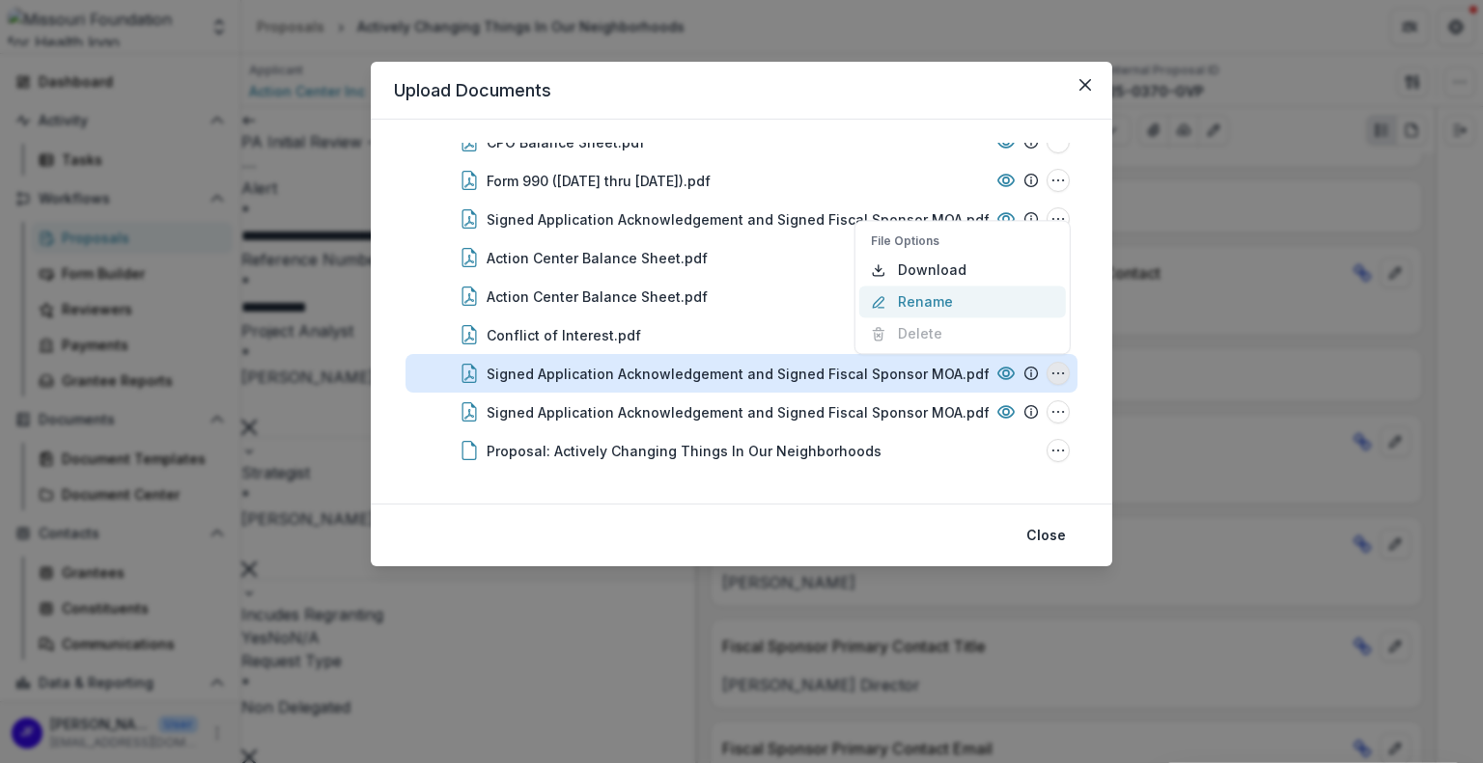  I want to click on header: Upload Documents, so click(741, 91).